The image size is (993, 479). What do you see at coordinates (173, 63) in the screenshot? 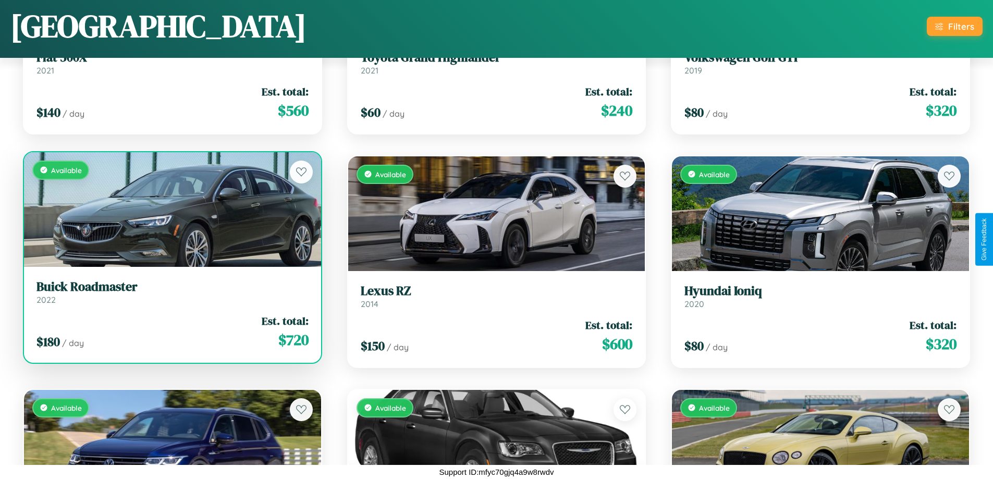
I see `a: Fiat 500X2021` at bounding box center [173, 63].